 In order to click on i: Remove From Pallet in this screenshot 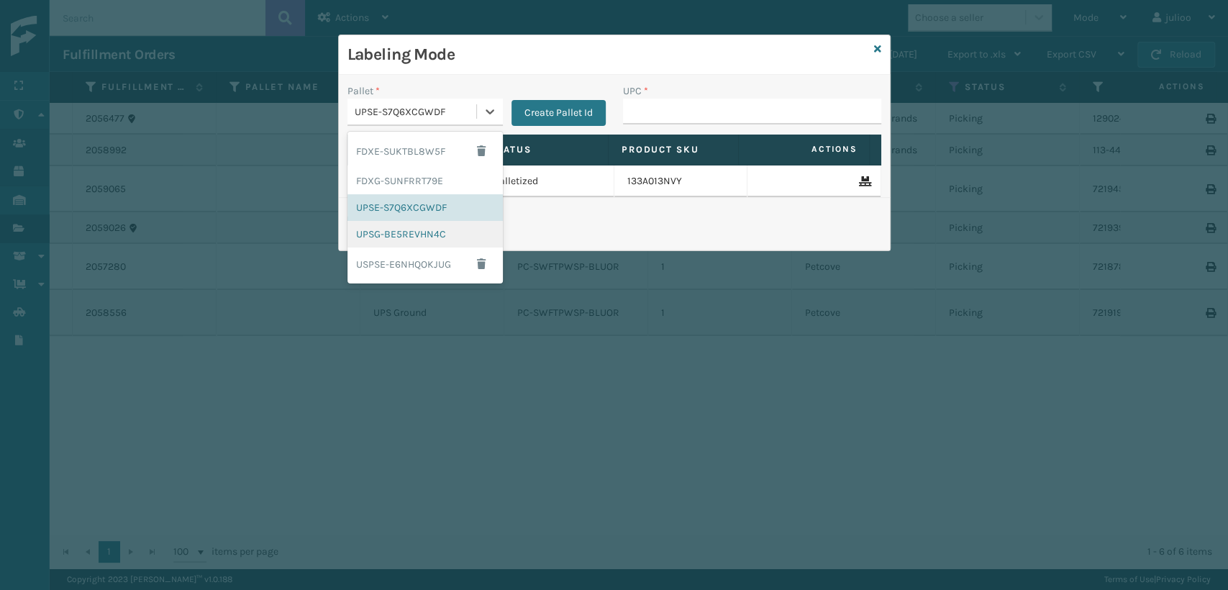, I will do `click(864, 181)`.